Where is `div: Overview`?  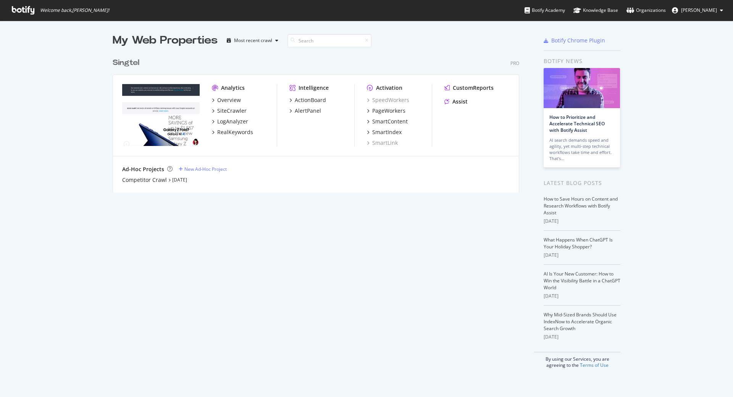
div: Overview is located at coordinates (229, 100).